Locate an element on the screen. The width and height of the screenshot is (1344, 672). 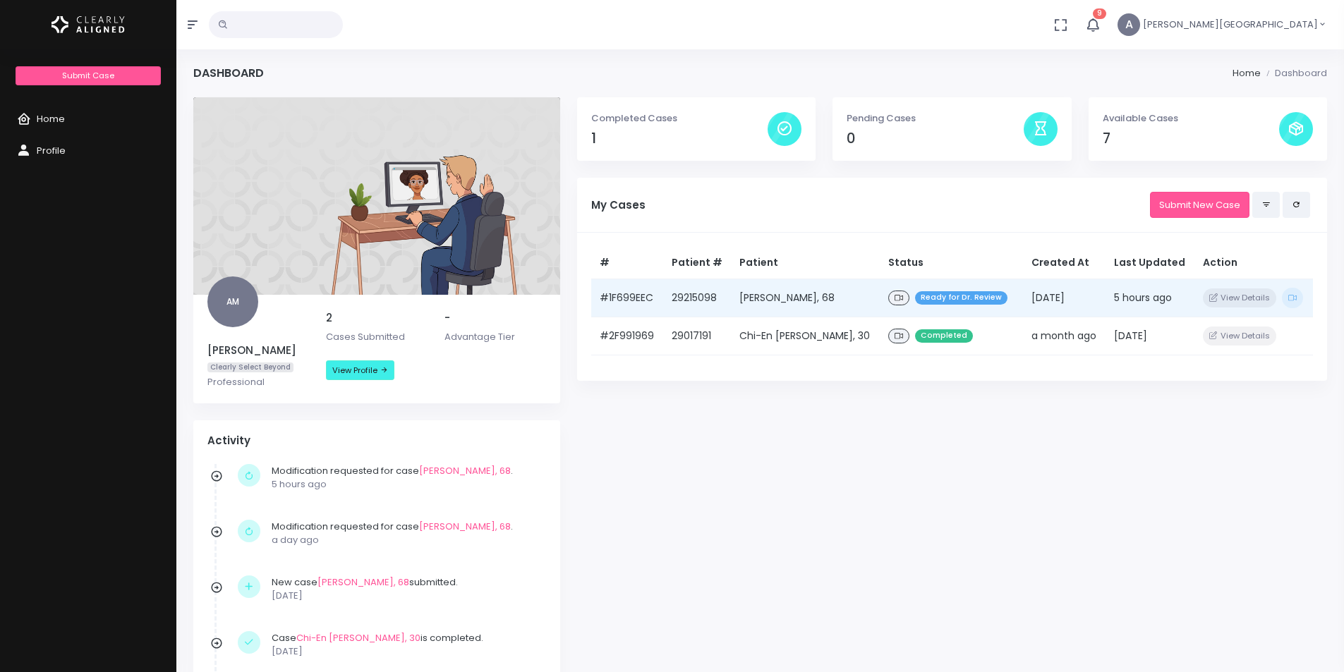
span: Ready for Dr. Review is located at coordinates (961, 298).